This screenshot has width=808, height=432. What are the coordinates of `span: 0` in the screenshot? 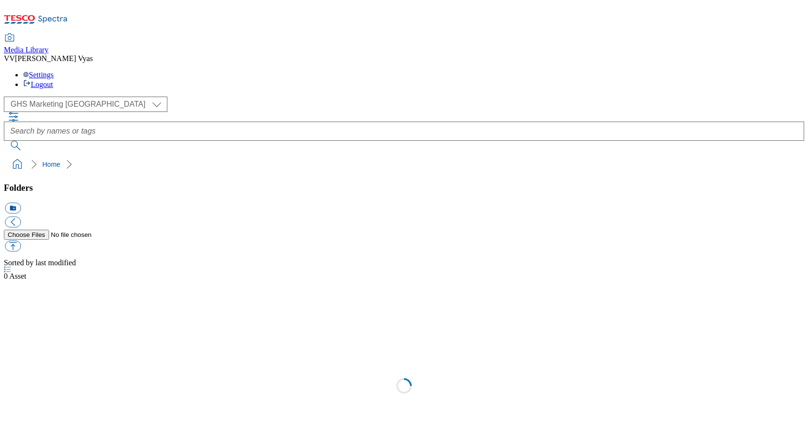 It's located at (6, 276).